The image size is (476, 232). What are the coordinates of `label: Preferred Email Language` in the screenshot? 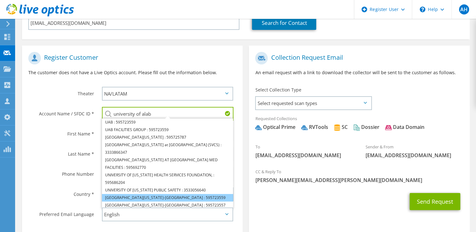 It's located at (61, 213).